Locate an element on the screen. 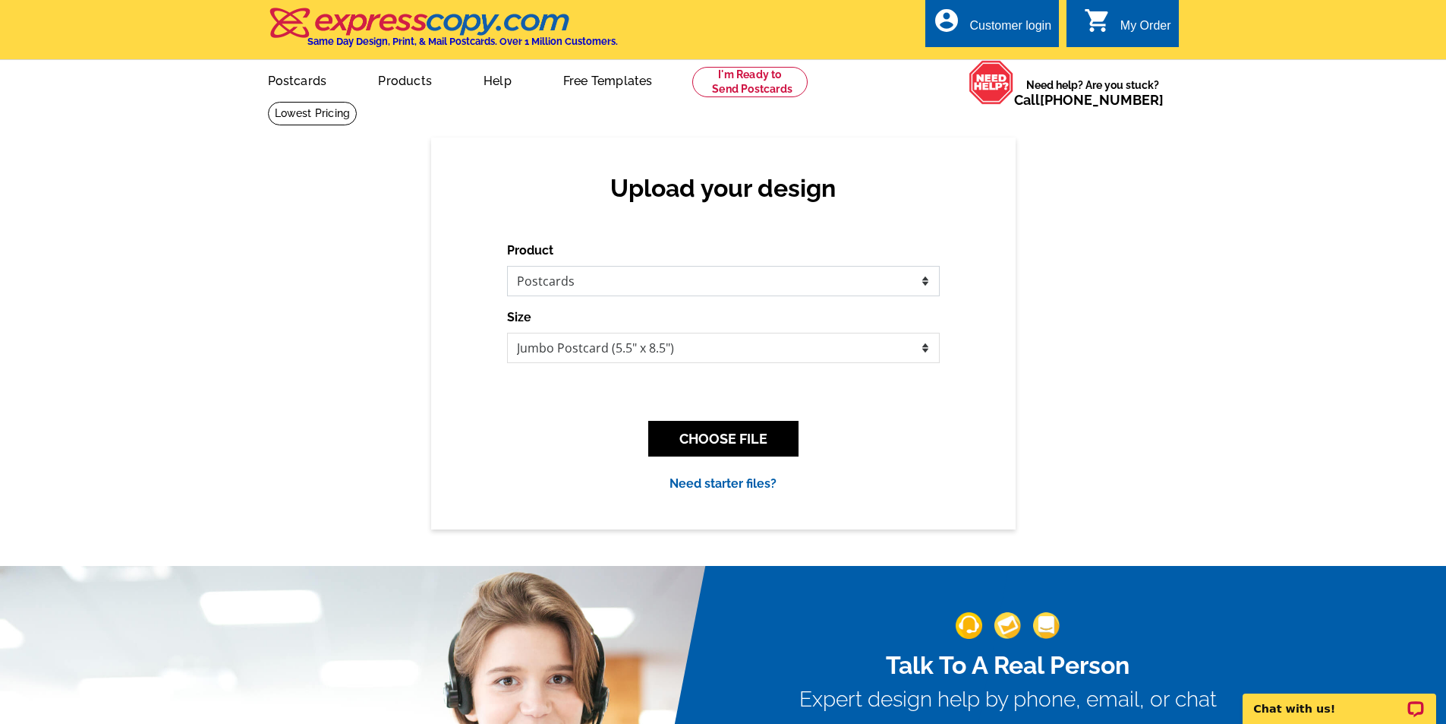 The height and width of the screenshot is (724, 1446). p: Chat with us! is located at coordinates (96, 33).